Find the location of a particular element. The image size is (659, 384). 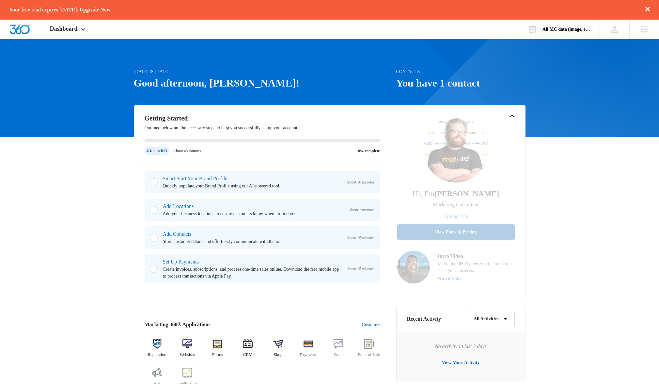

h2: Getting Started is located at coordinates (266, 118).